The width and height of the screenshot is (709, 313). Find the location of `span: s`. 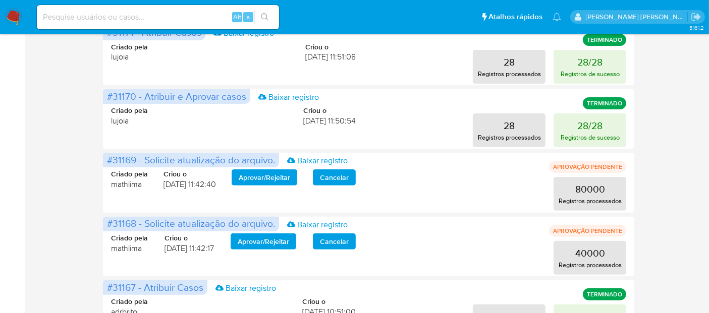

span: s is located at coordinates (248, 17).